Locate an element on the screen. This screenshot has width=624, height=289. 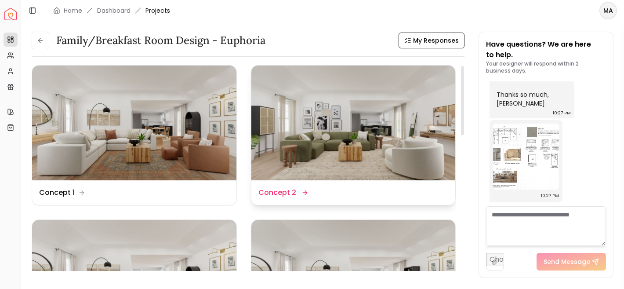
a: Dashboard is located at coordinates (114, 11).